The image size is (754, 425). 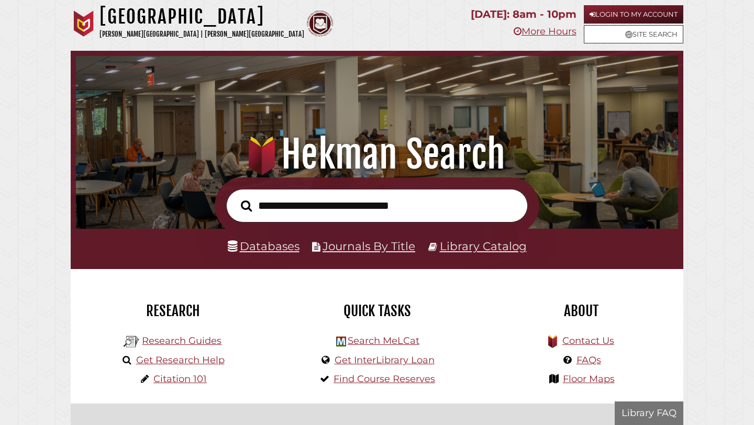 What do you see at coordinates (545, 31) in the screenshot?
I see `a: More Hours` at bounding box center [545, 31].